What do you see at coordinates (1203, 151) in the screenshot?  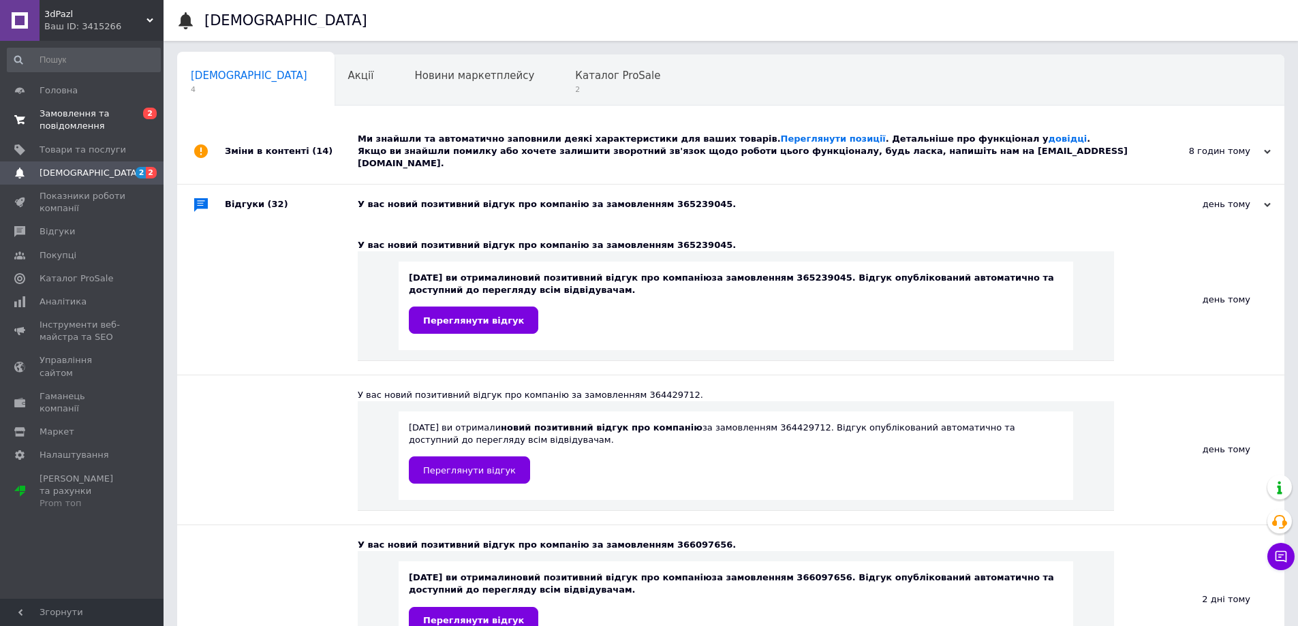 I see `div: 8 годин тому` at bounding box center [1203, 151].